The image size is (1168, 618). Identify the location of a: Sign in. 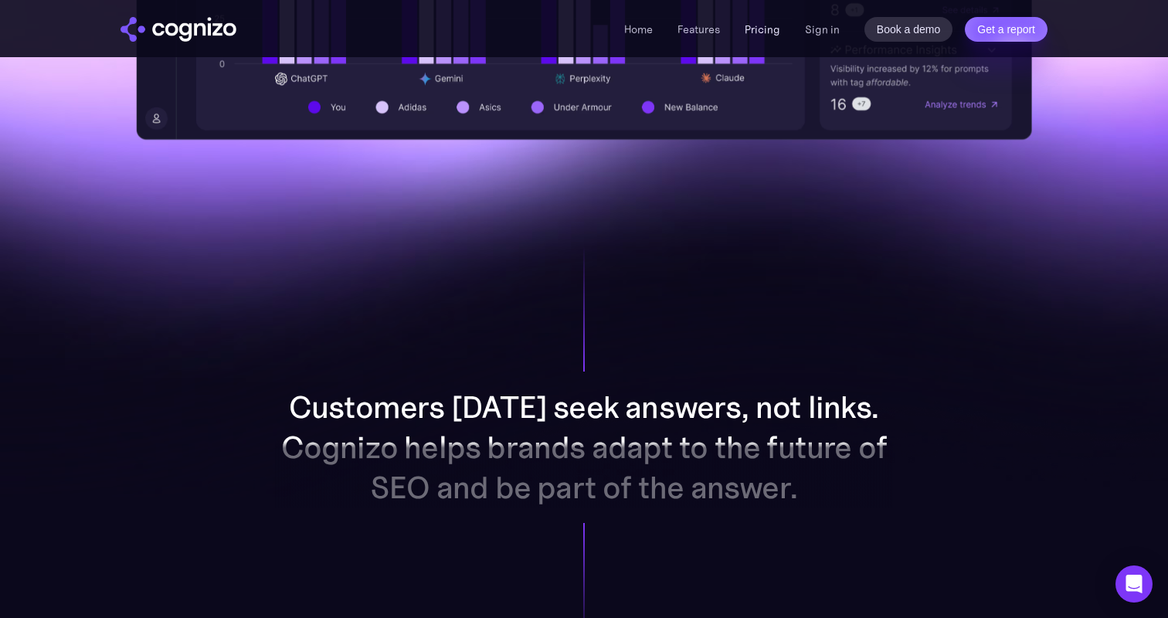
(822, 29).